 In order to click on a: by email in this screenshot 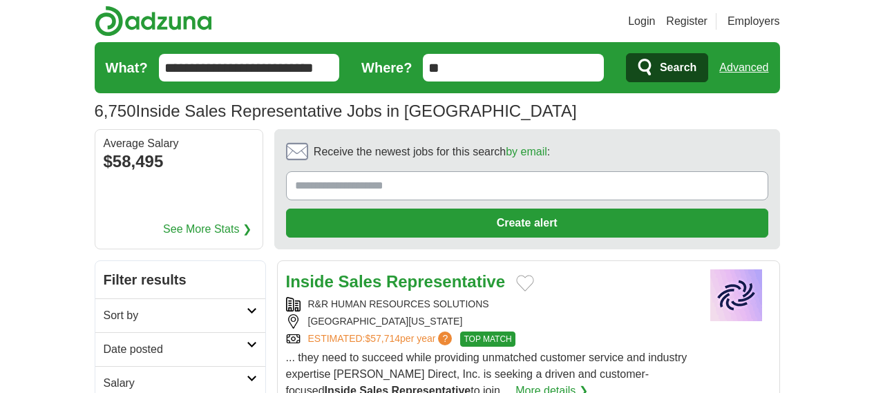, I will do `click(527, 151)`.